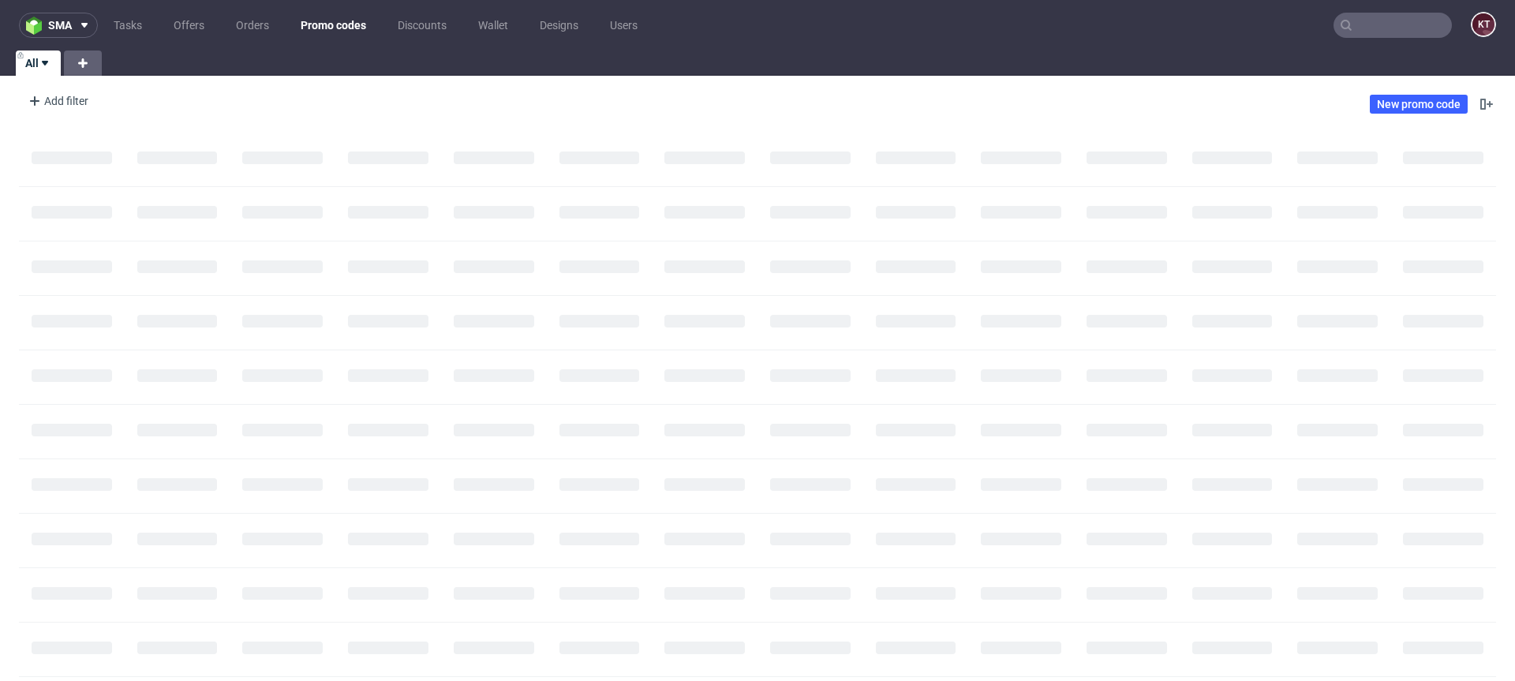 This screenshot has height=681, width=1515. What do you see at coordinates (128, 25) in the screenshot?
I see `a: Tasks` at bounding box center [128, 25].